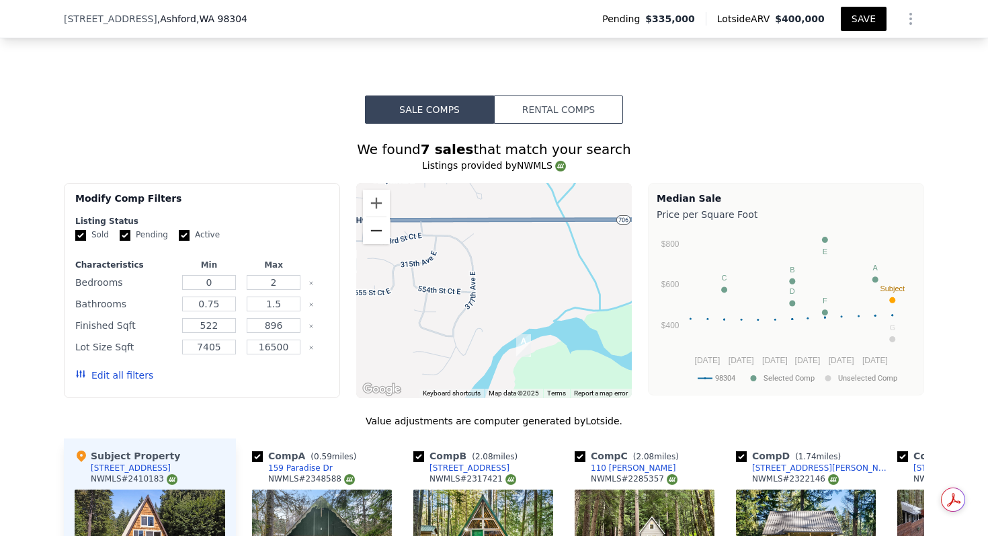 The height and width of the screenshot is (536, 988). What do you see at coordinates (807, 456) in the screenshot?
I see `span: 1.74` at bounding box center [807, 456].